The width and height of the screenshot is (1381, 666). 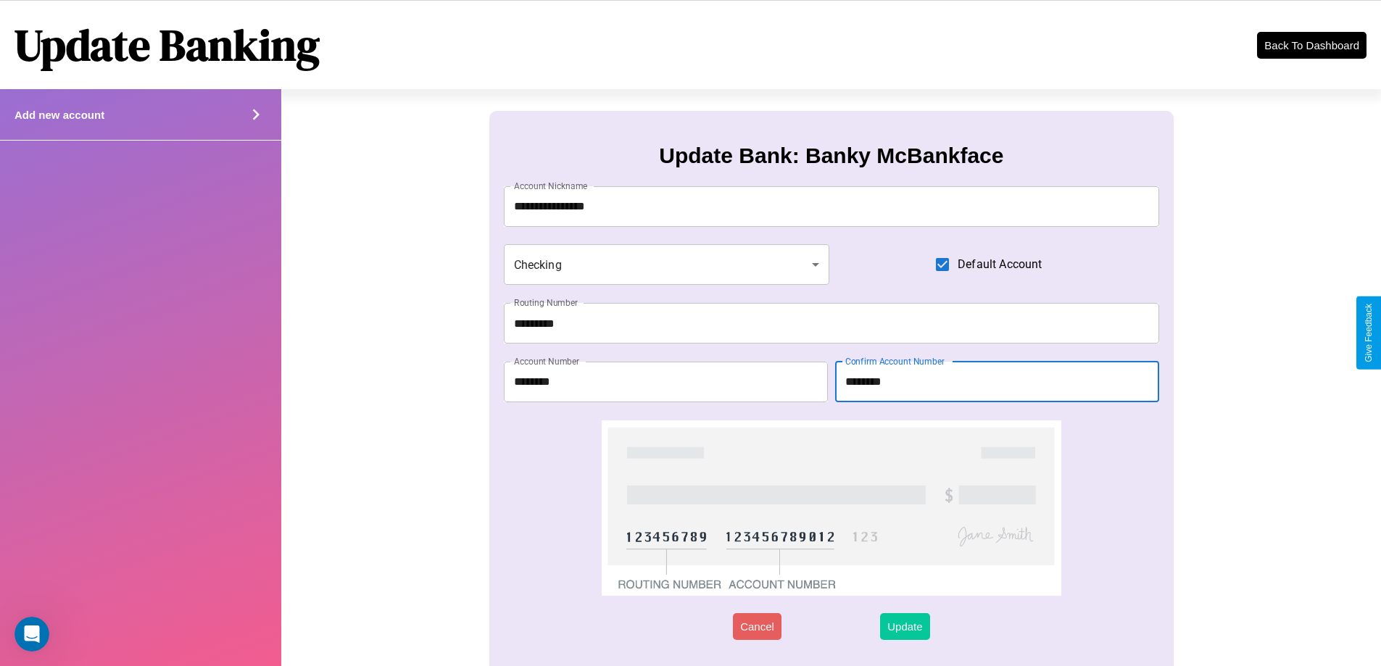 I want to click on h4: Add new account, so click(x=59, y=115).